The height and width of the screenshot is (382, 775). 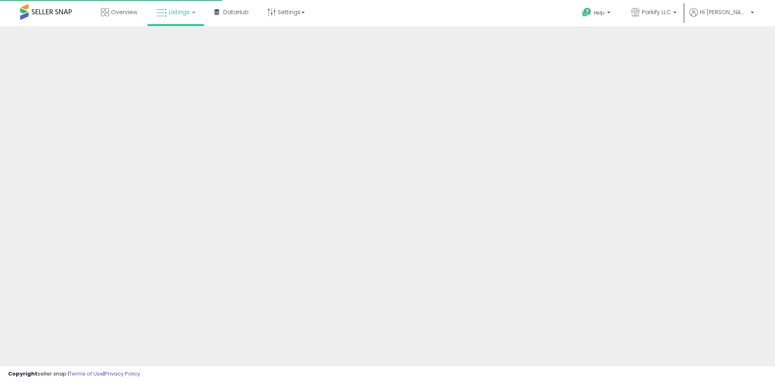 I want to click on span: Overview, so click(x=124, y=12).